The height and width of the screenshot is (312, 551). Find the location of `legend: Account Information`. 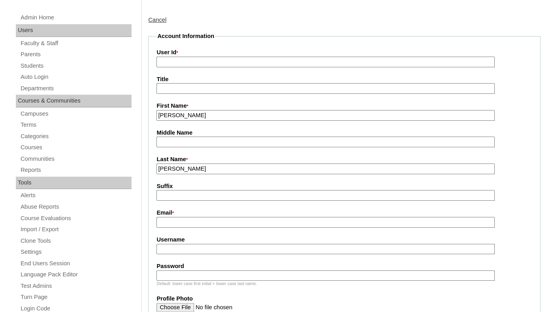

legend: Account Information is located at coordinates (185, 36).